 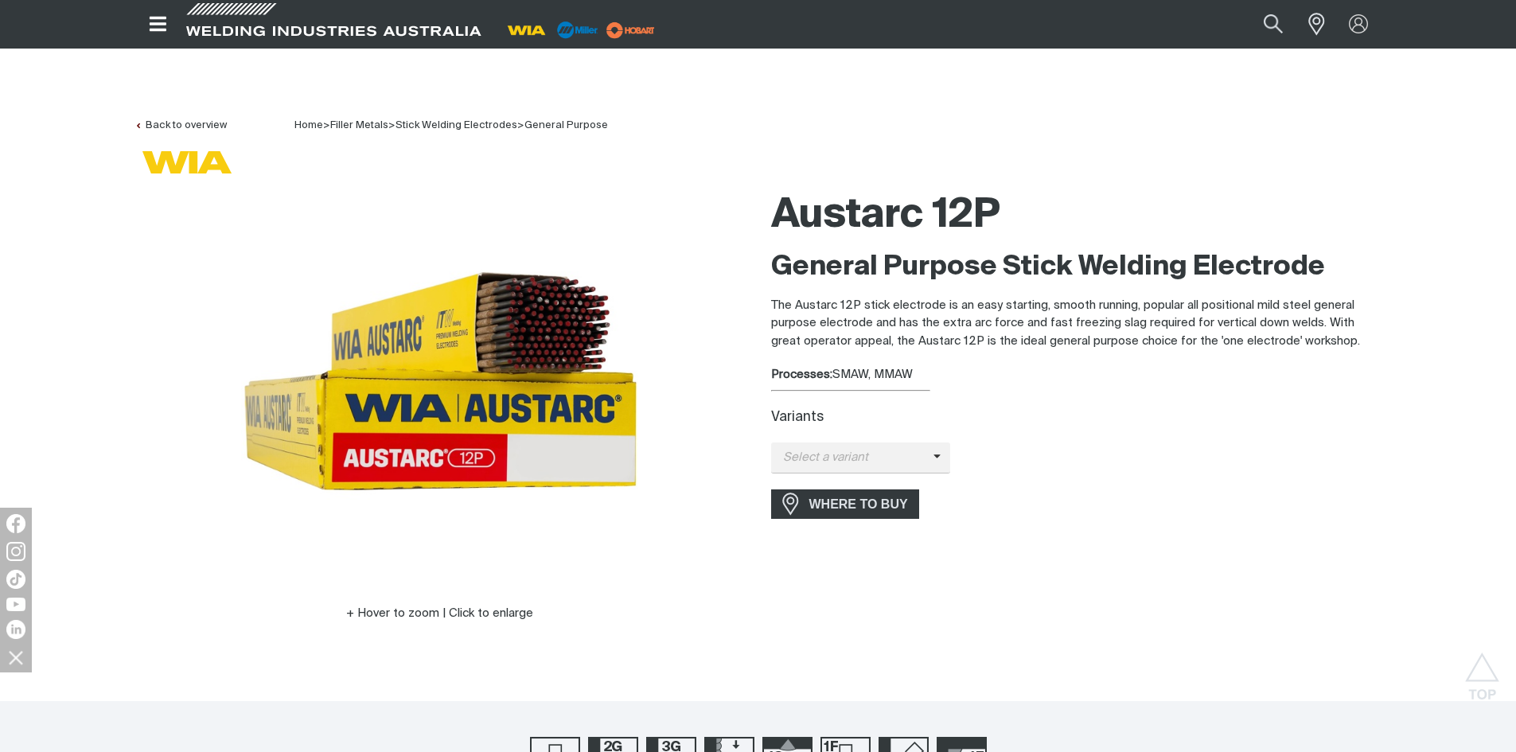 I want to click on a: Stick Welding Electrodes, so click(x=456, y=125).